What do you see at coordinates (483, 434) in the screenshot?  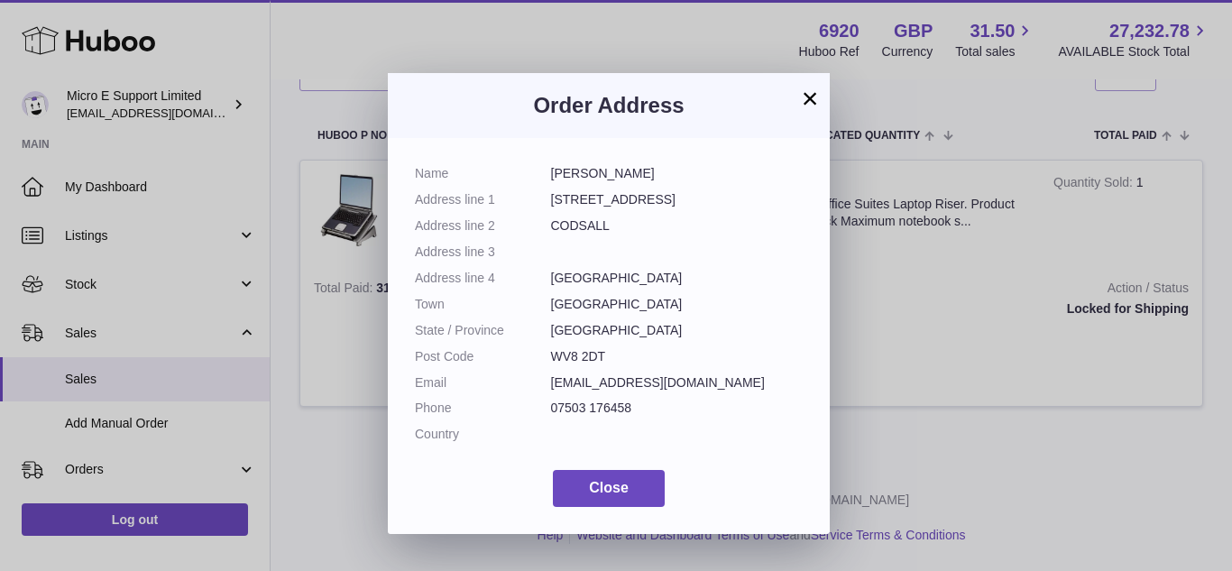 I see `dt: Country` at bounding box center [483, 434].